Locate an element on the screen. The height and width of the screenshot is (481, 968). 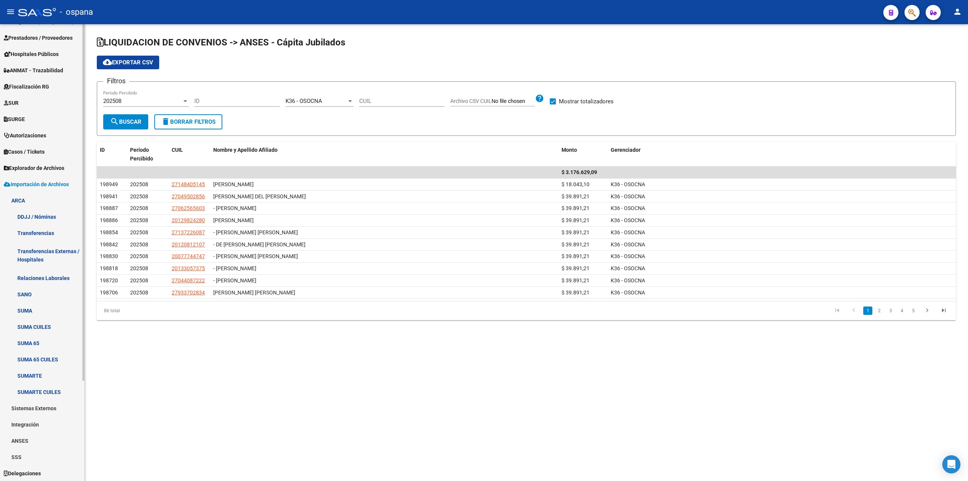
a: go to previous page is located at coordinates (854, 310).